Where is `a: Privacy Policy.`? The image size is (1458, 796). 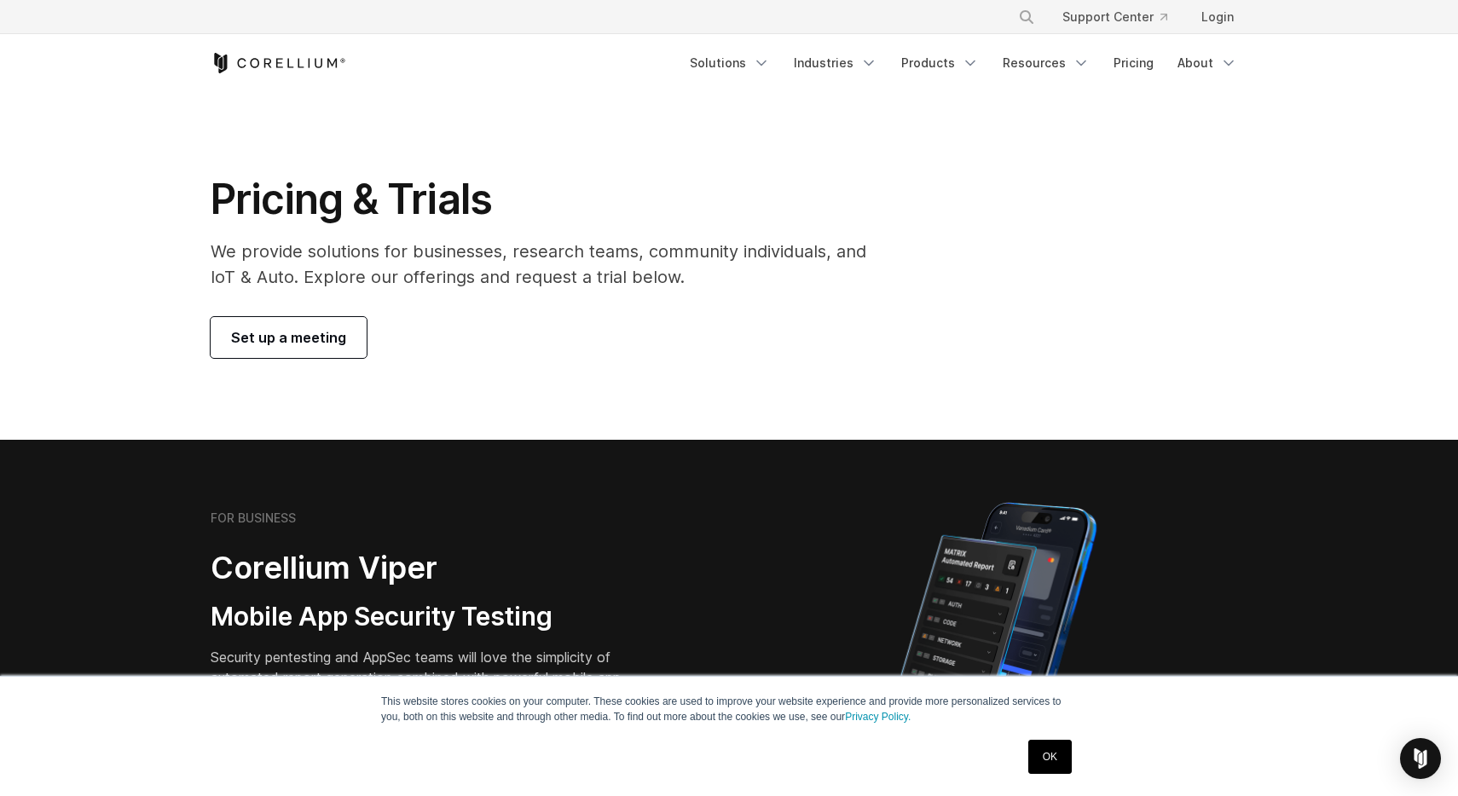 a: Privacy Policy. is located at coordinates (877, 717).